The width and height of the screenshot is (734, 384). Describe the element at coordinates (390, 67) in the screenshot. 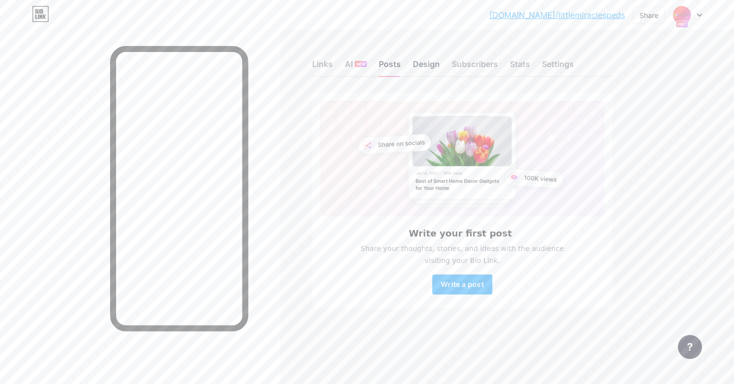

I see `div: Posts` at that location.